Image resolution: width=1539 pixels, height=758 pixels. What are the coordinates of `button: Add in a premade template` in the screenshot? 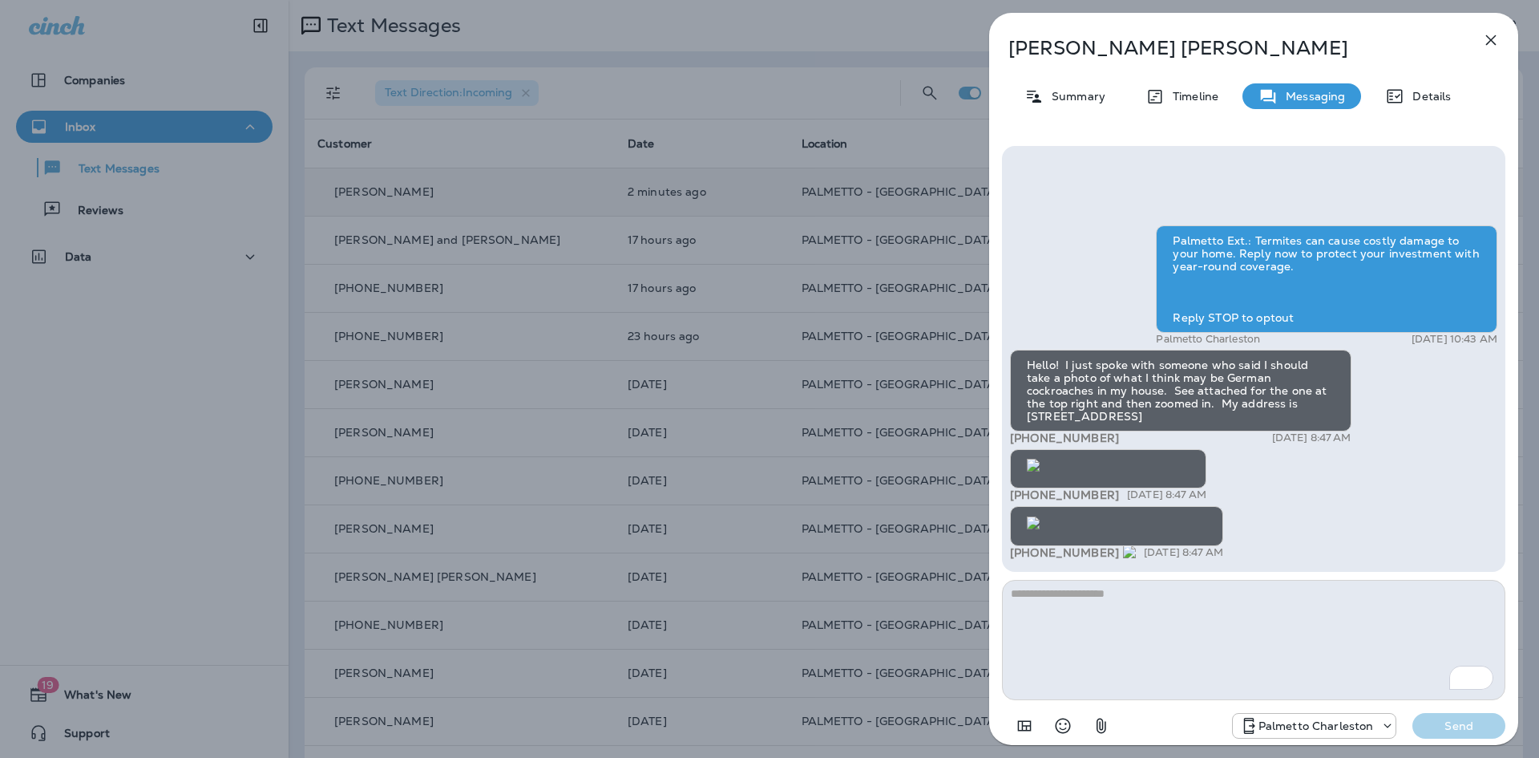 It's located at (1024, 725).